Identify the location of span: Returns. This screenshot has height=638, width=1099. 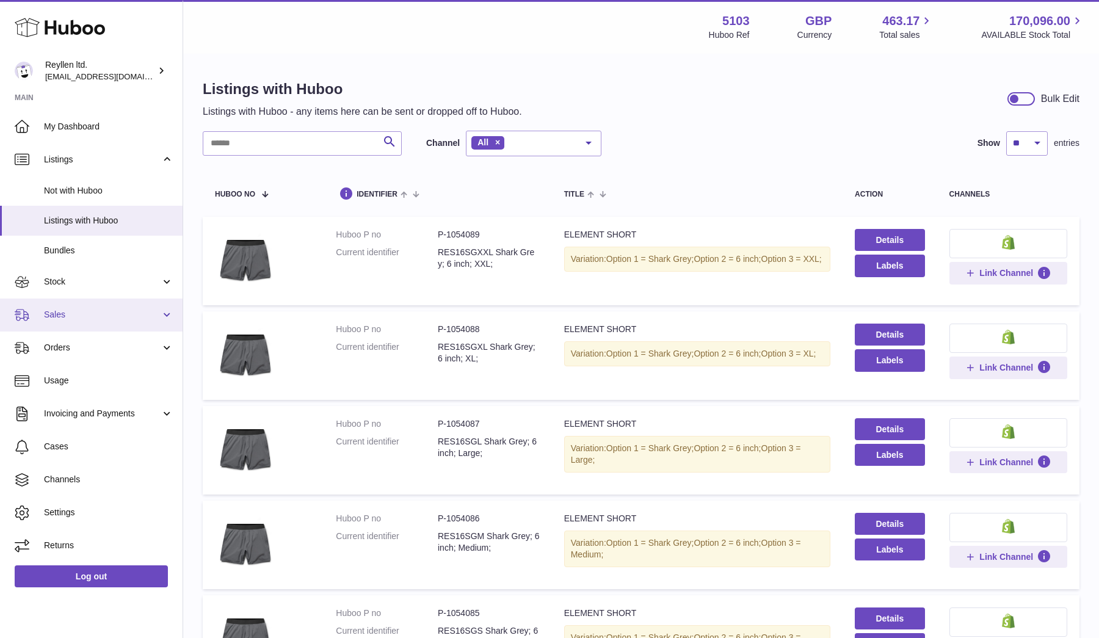
(109, 545).